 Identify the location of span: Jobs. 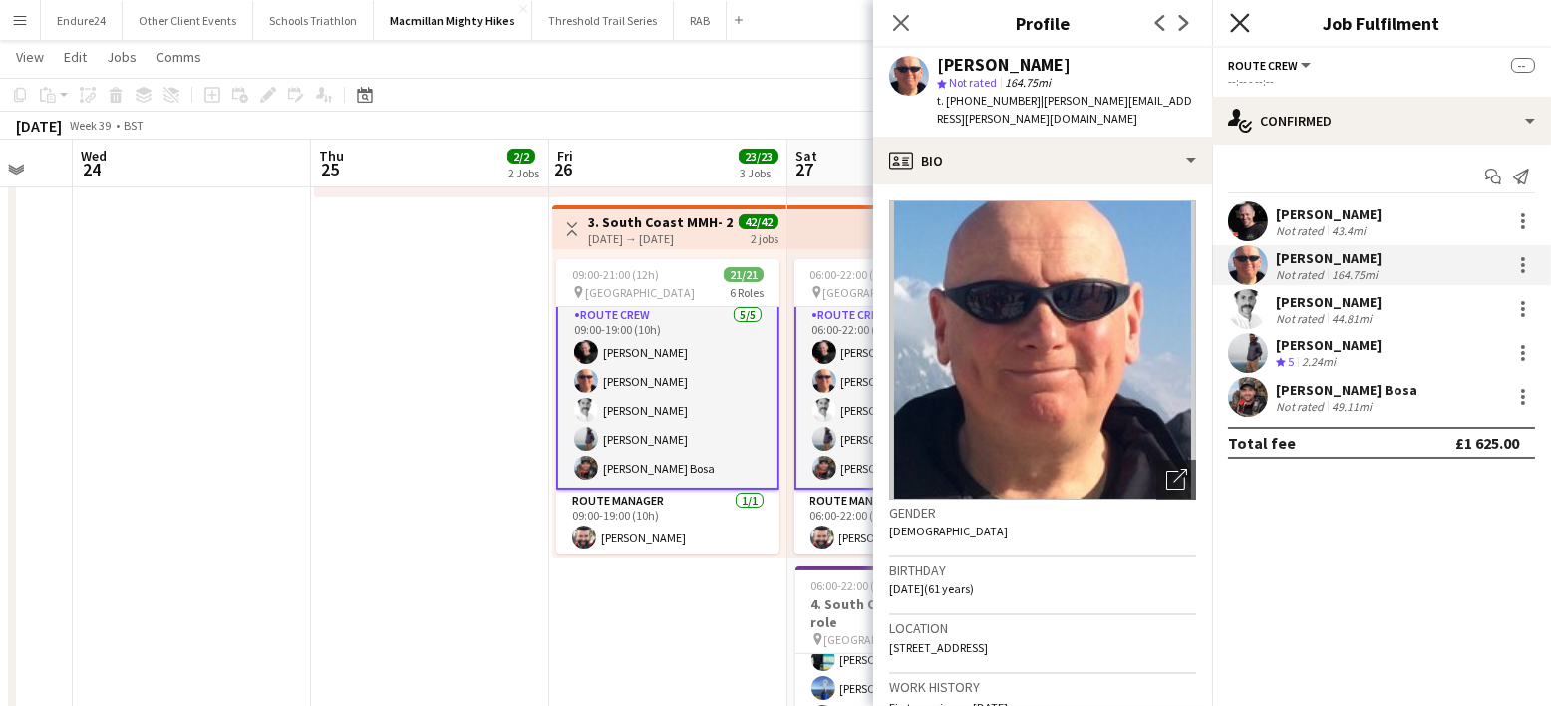
(122, 57).